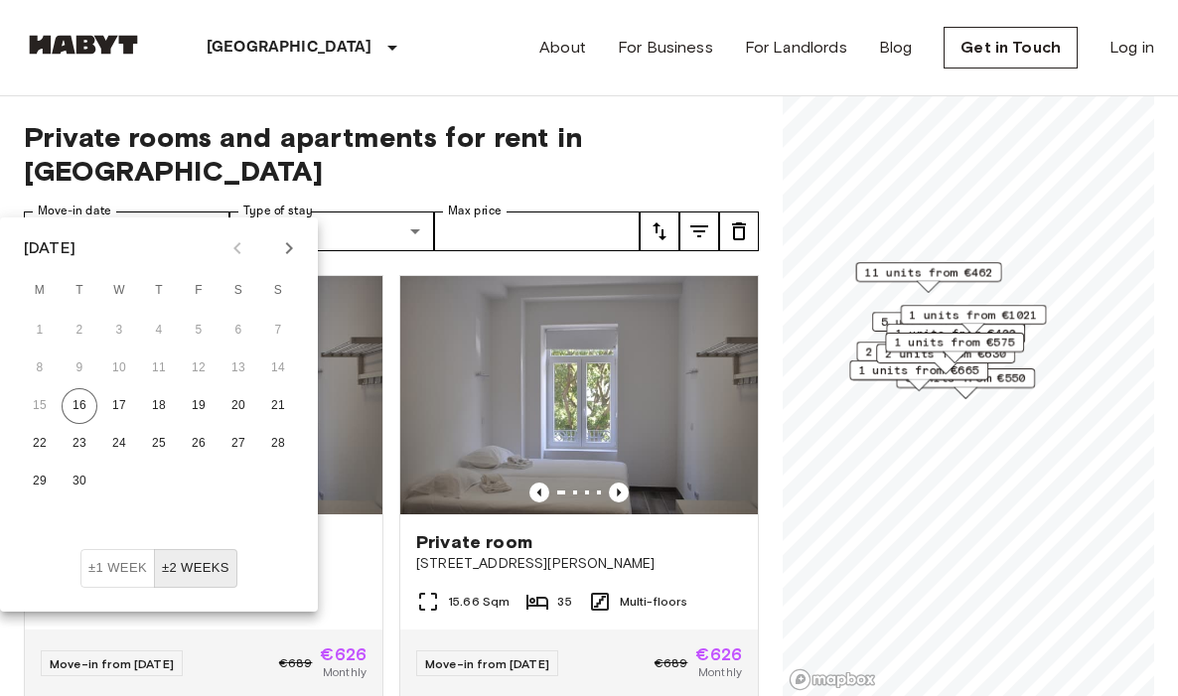  What do you see at coordinates (955, 334) in the screenshot?
I see `span: 1 units from €400` at bounding box center [955, 334].